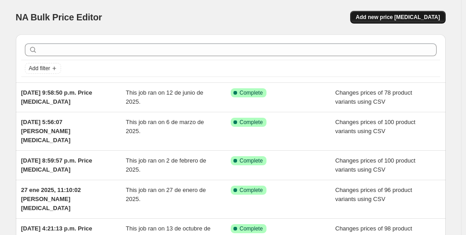 The width and height of the screenshot is (466, 235). Describe the element at coordinates (165, 126) in the screenshot. I see `span: This job ran on 6 de marzo de 2025.` at that location.